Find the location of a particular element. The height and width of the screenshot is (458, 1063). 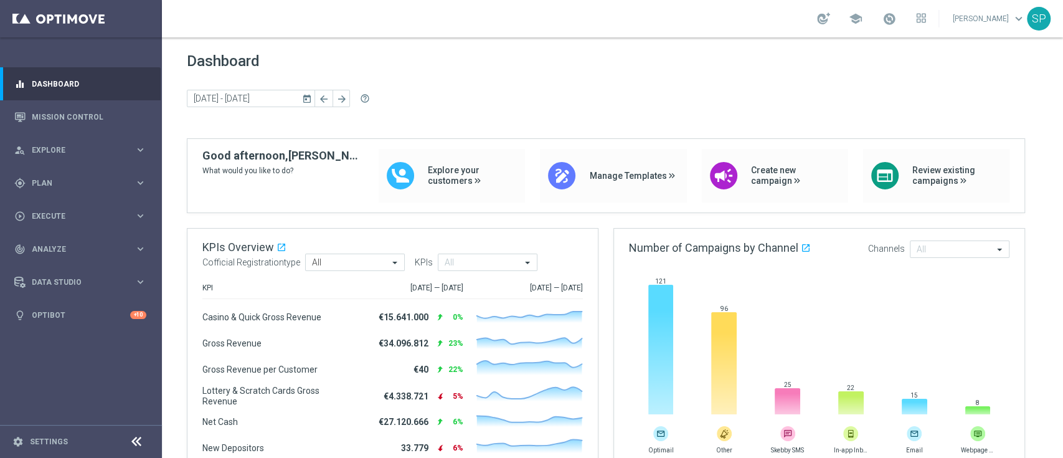

div: SP is located at coordinates (1038, 19).